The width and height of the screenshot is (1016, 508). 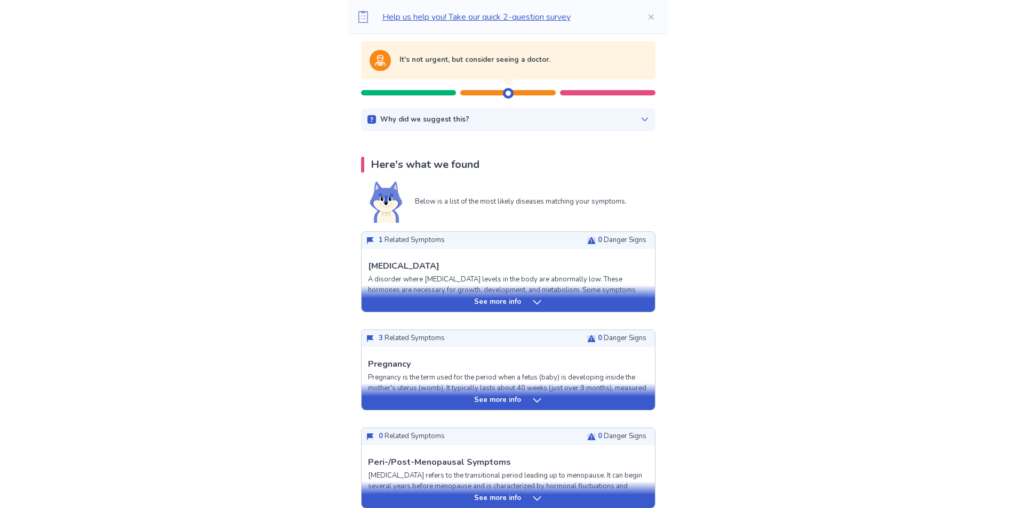 What do you see at coordinates (440, 463) in the screenshot?
I see `p: Peri-/Post-Menopausal Symptoms` at bounding box center [440, 463].